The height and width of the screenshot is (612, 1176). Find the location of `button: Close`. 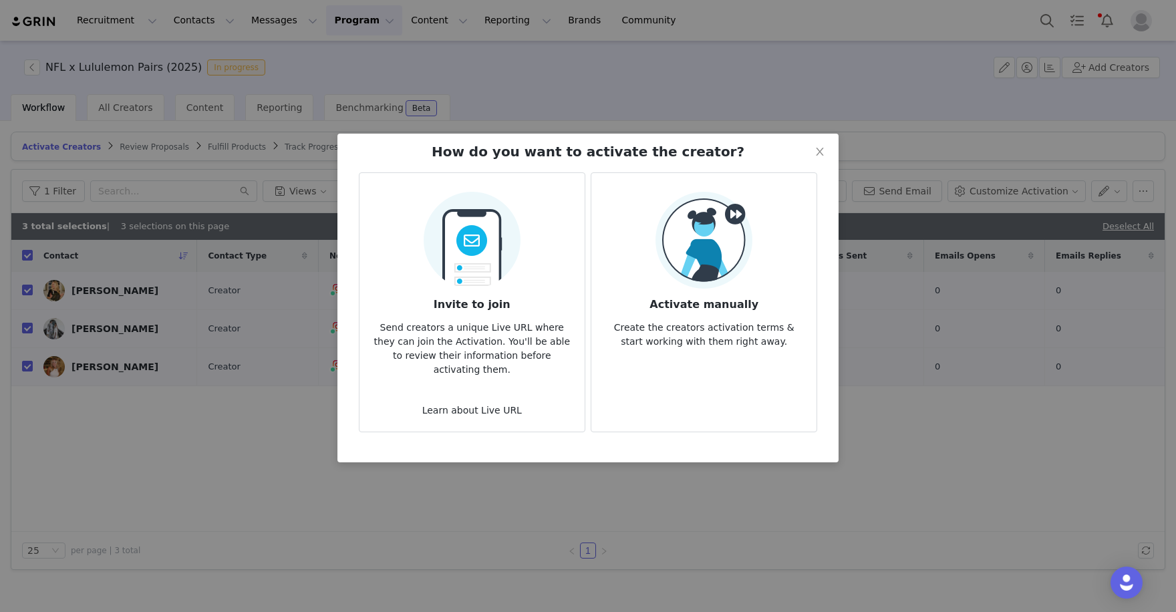

button: Close is located at coordinates (820, 152).